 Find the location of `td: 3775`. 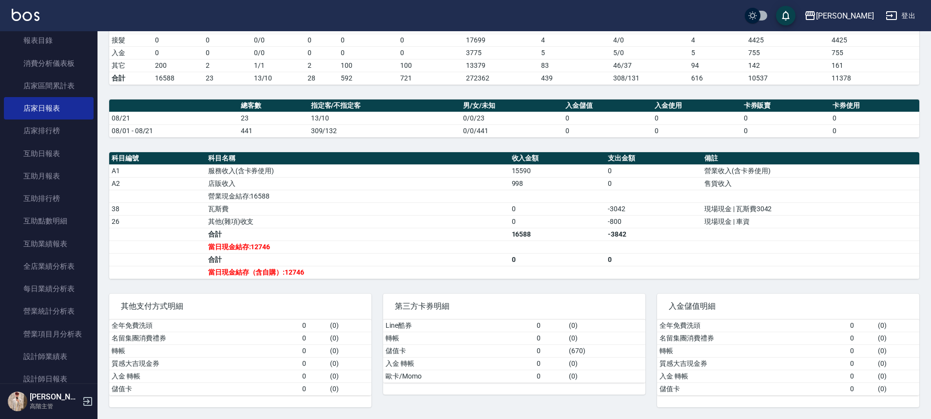

td: 3775 is located at coordinates (501, 53).